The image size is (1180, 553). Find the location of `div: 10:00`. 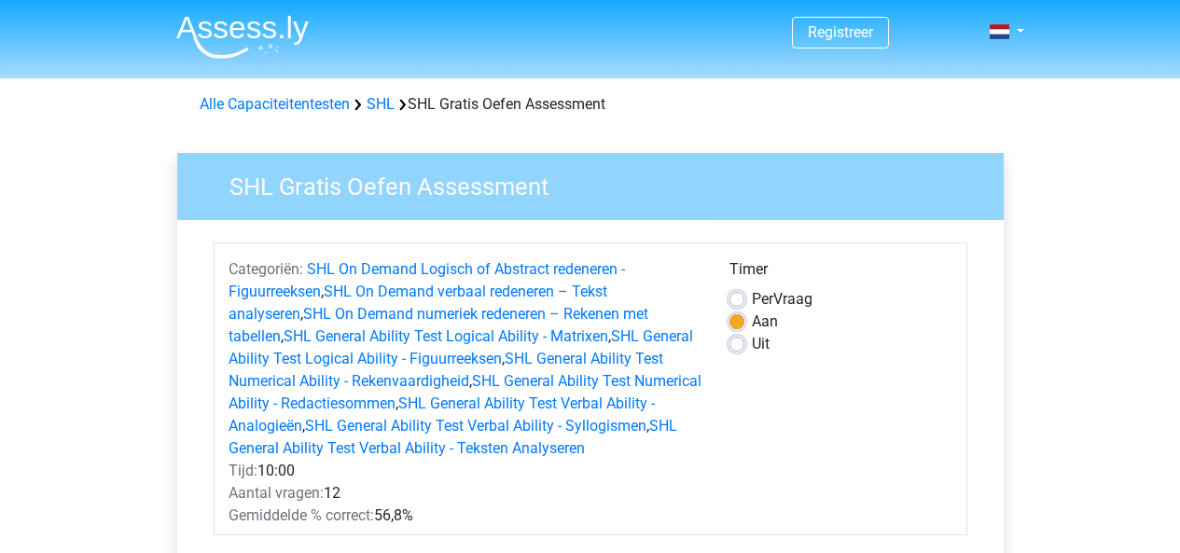

div: 10:00 is located at coordinates (465, 471).